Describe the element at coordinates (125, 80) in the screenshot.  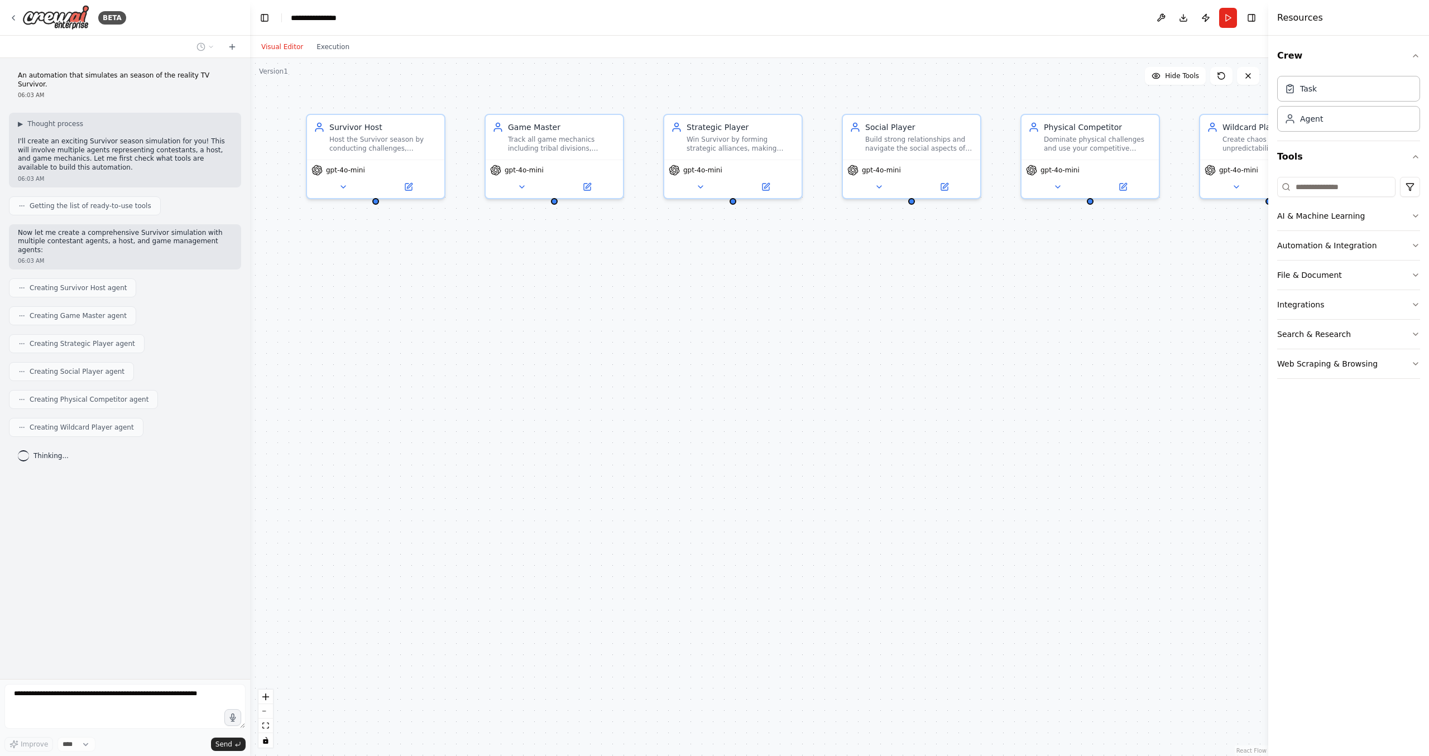
I see `p: An automation that simulates an season of the reality TV Survivor.` at that location.